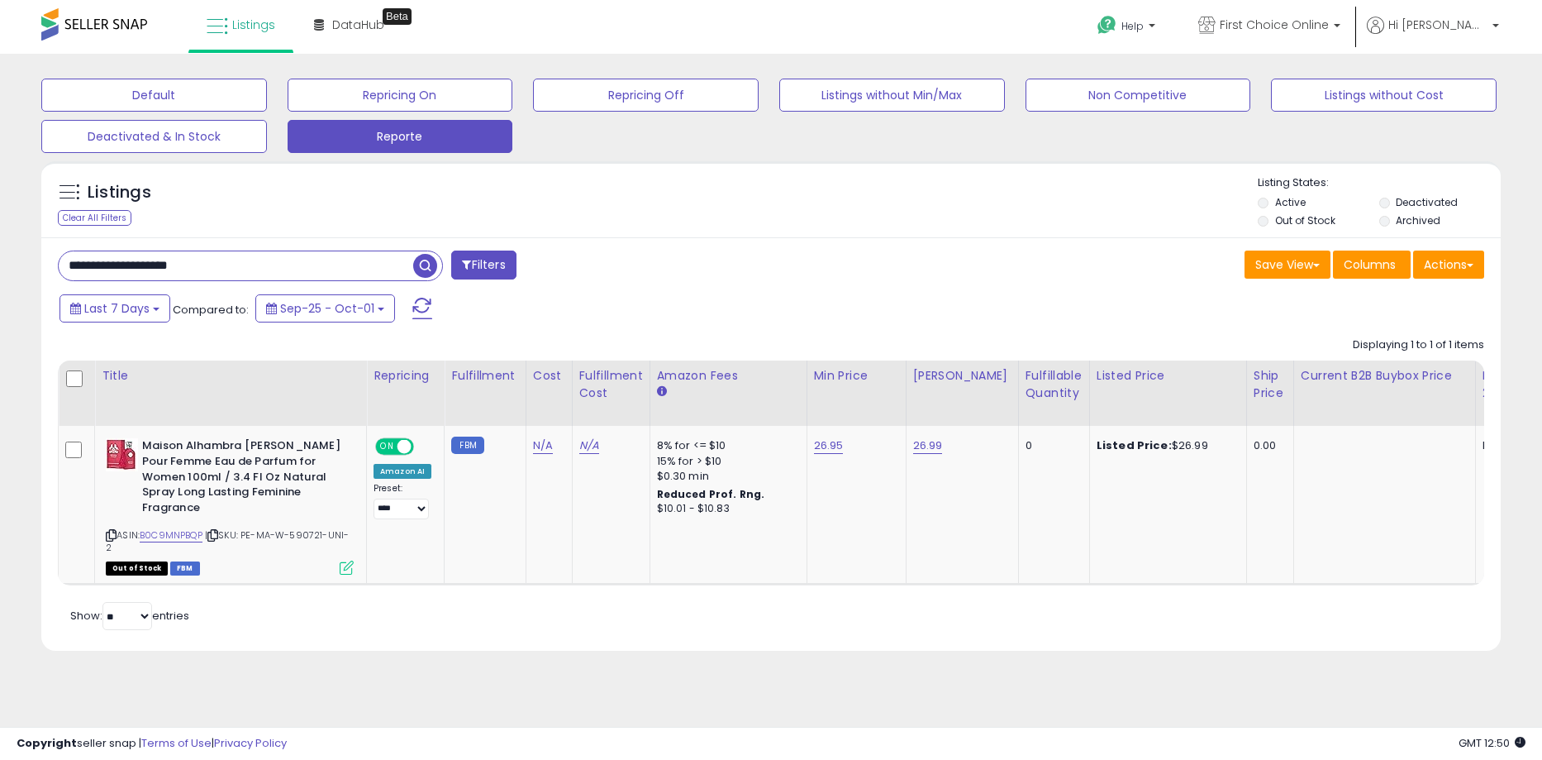 The image size is (1542, 760). What do you see at coordinates (154, 95) in the screenshot?
I see `button: Default` at bounding box center [154, 95].